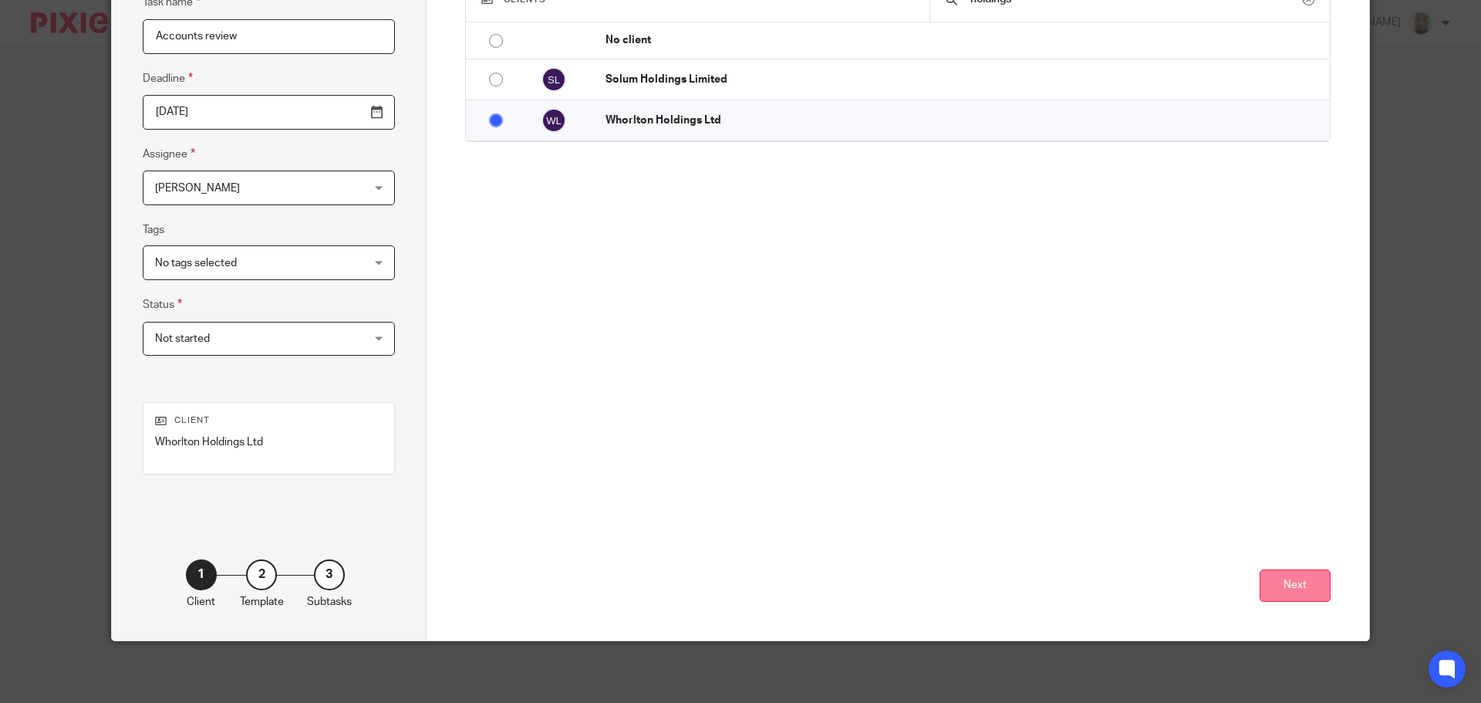 The height and width of the screenshot is (703, 1481). I want to click on input: Task name, so click(268, 36).